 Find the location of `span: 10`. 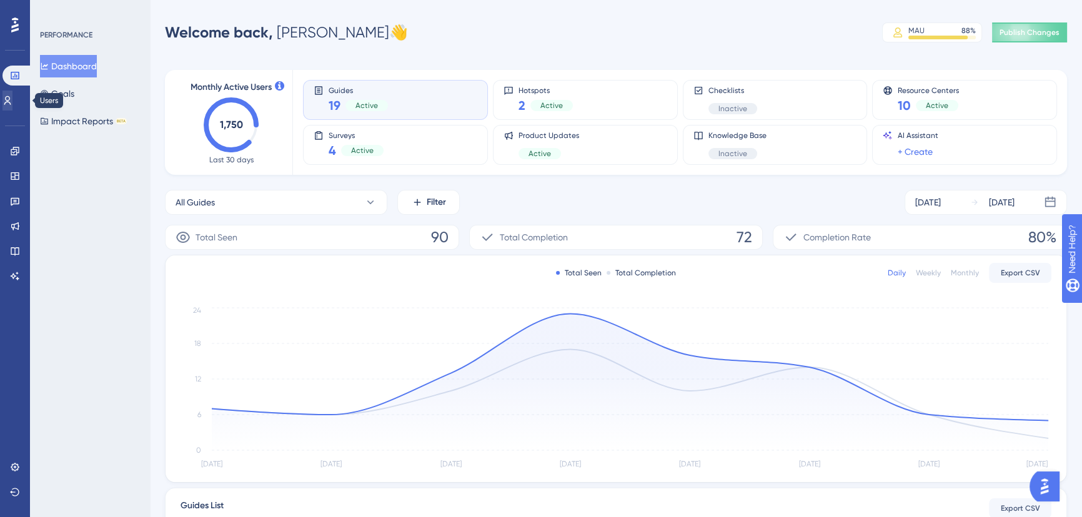

span: 10 is located at coordinates (904, 106).